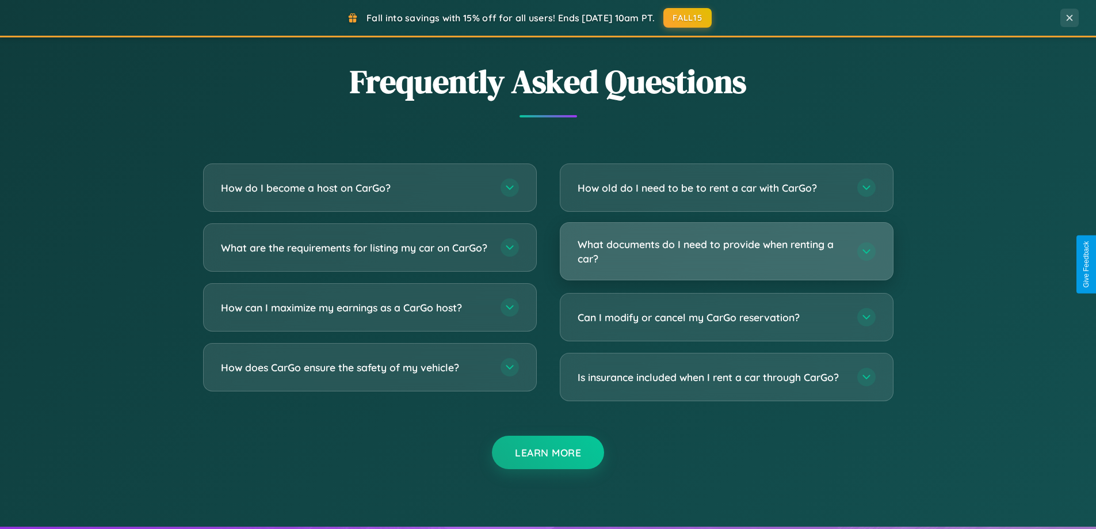 The height and width of the screenshot is (529, 1096). I want to click on h3: Can I modify or cancel my CarGo reservation?, so click(712, 317).